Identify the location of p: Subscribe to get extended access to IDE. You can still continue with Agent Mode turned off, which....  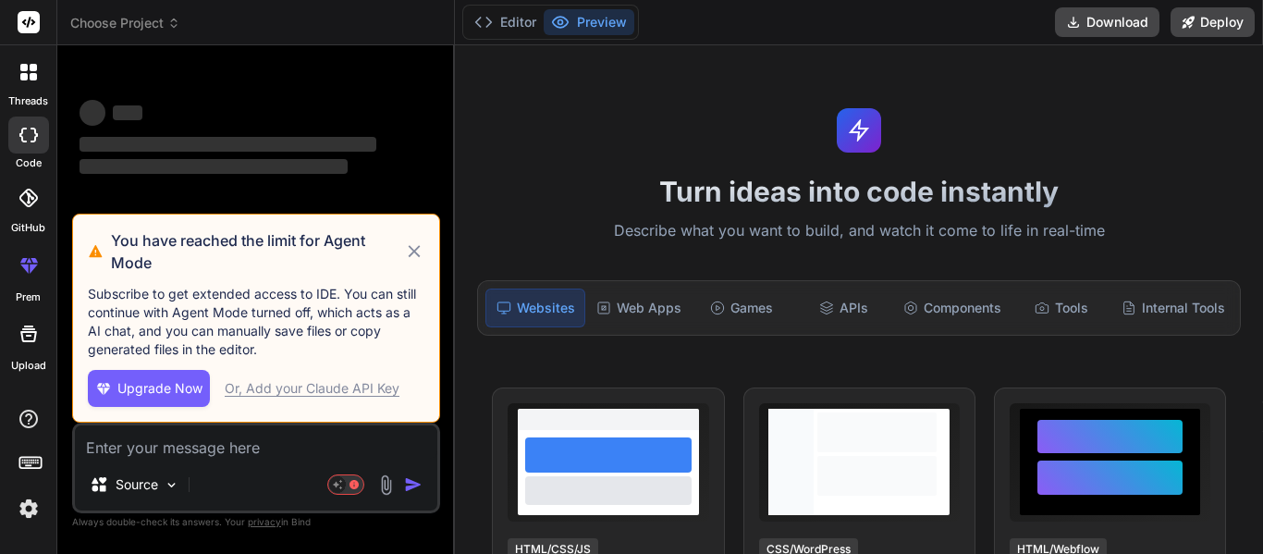
(256, 322).